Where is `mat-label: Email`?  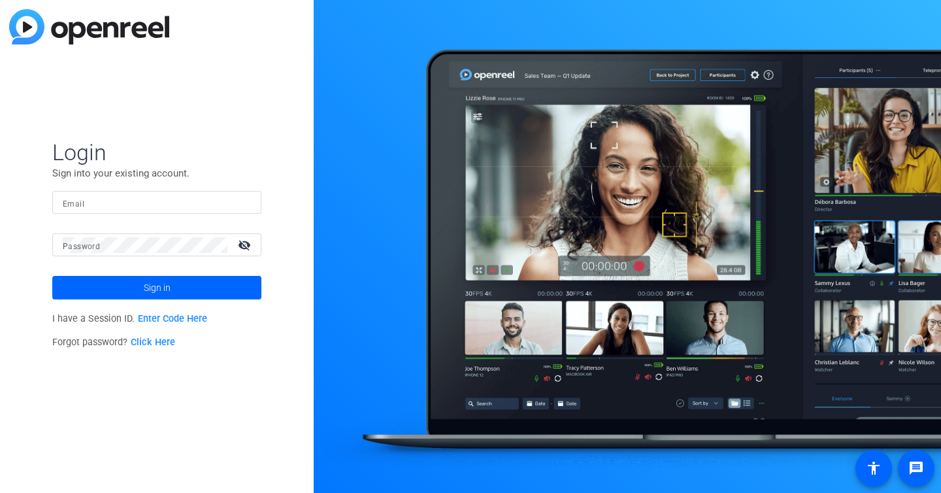 mat-label: Email is located at coordinates (73, 204).